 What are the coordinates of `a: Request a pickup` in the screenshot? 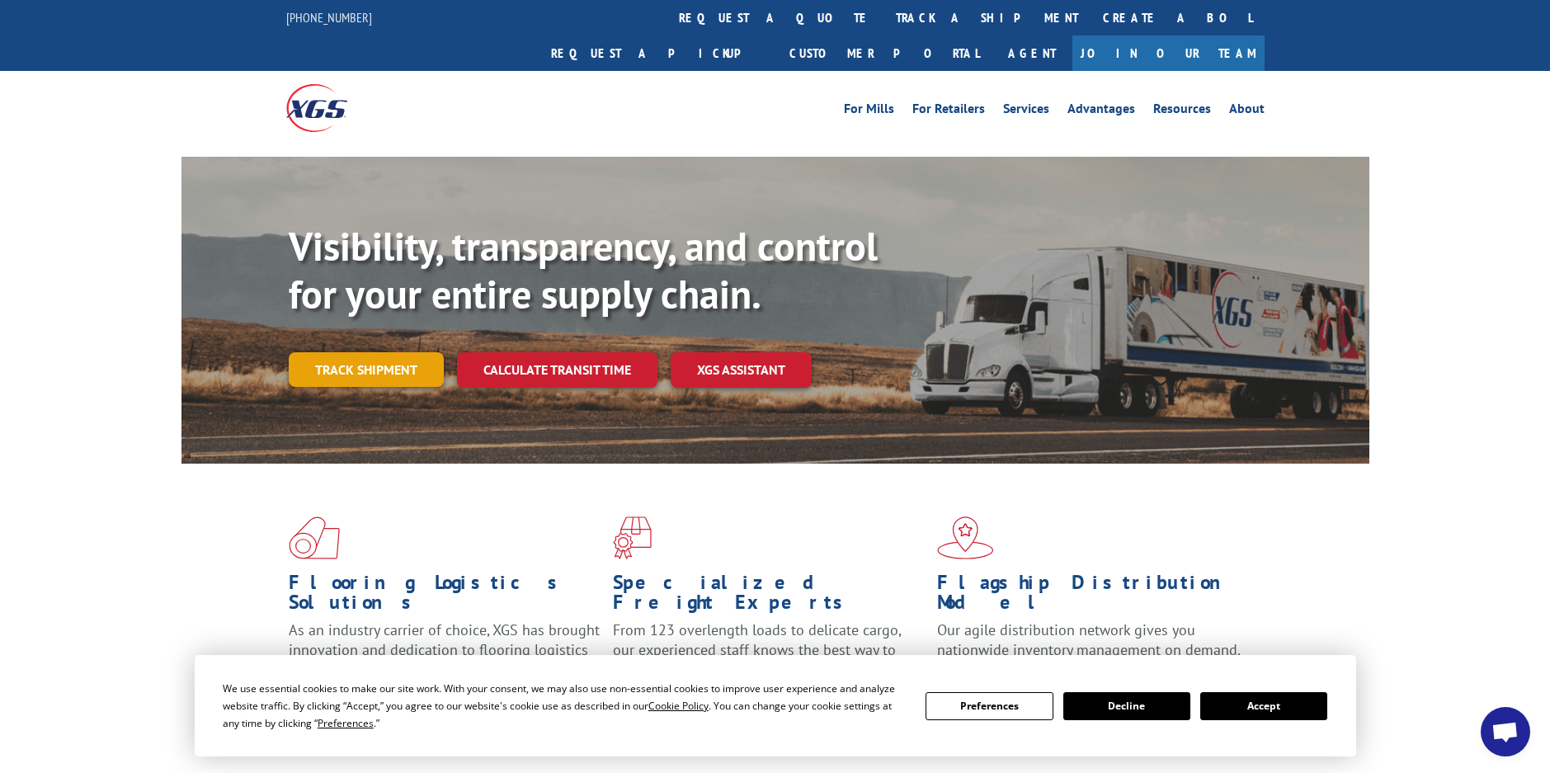 It's located at (657, 53).